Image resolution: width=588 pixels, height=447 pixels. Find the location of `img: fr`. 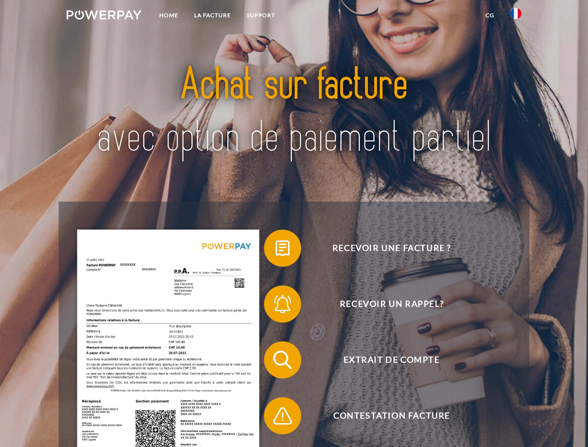

img: fr is located at coordinates (516, 14).